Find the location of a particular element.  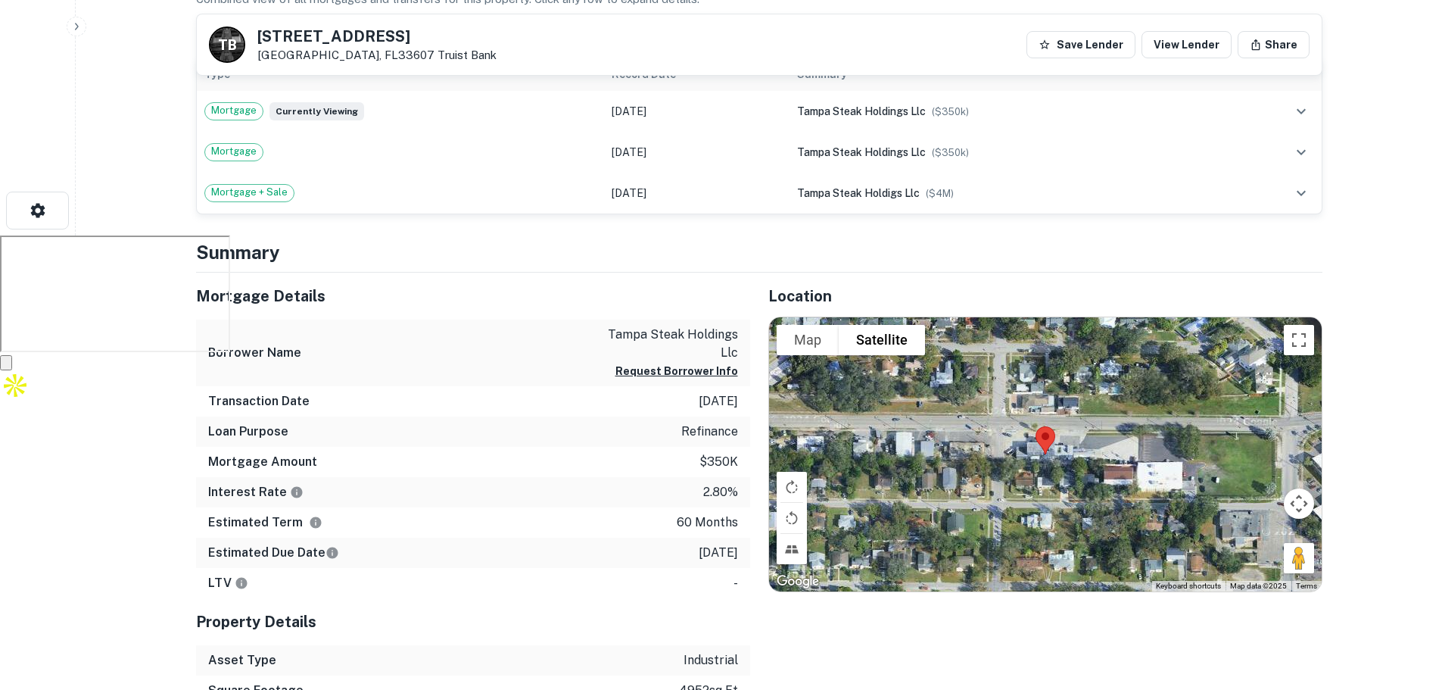

button: Rotate map counterclockwise is located at coordinates (792, 518).